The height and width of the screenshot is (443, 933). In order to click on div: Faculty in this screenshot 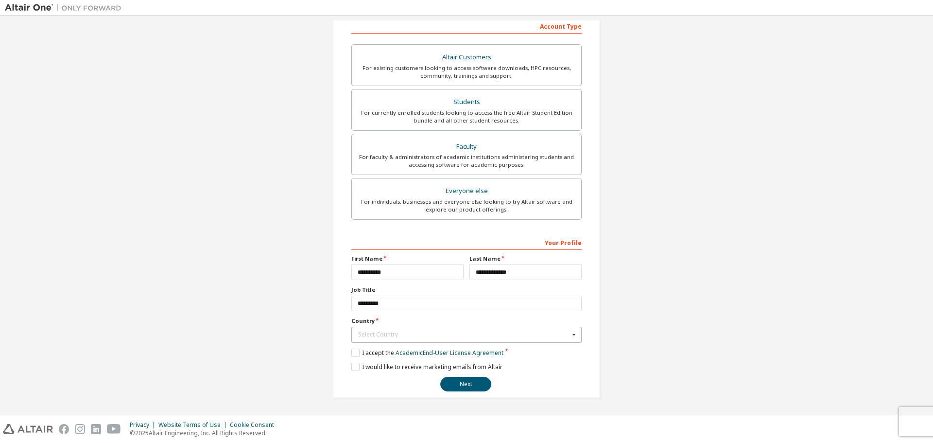, I will do `click(467, 147)`.